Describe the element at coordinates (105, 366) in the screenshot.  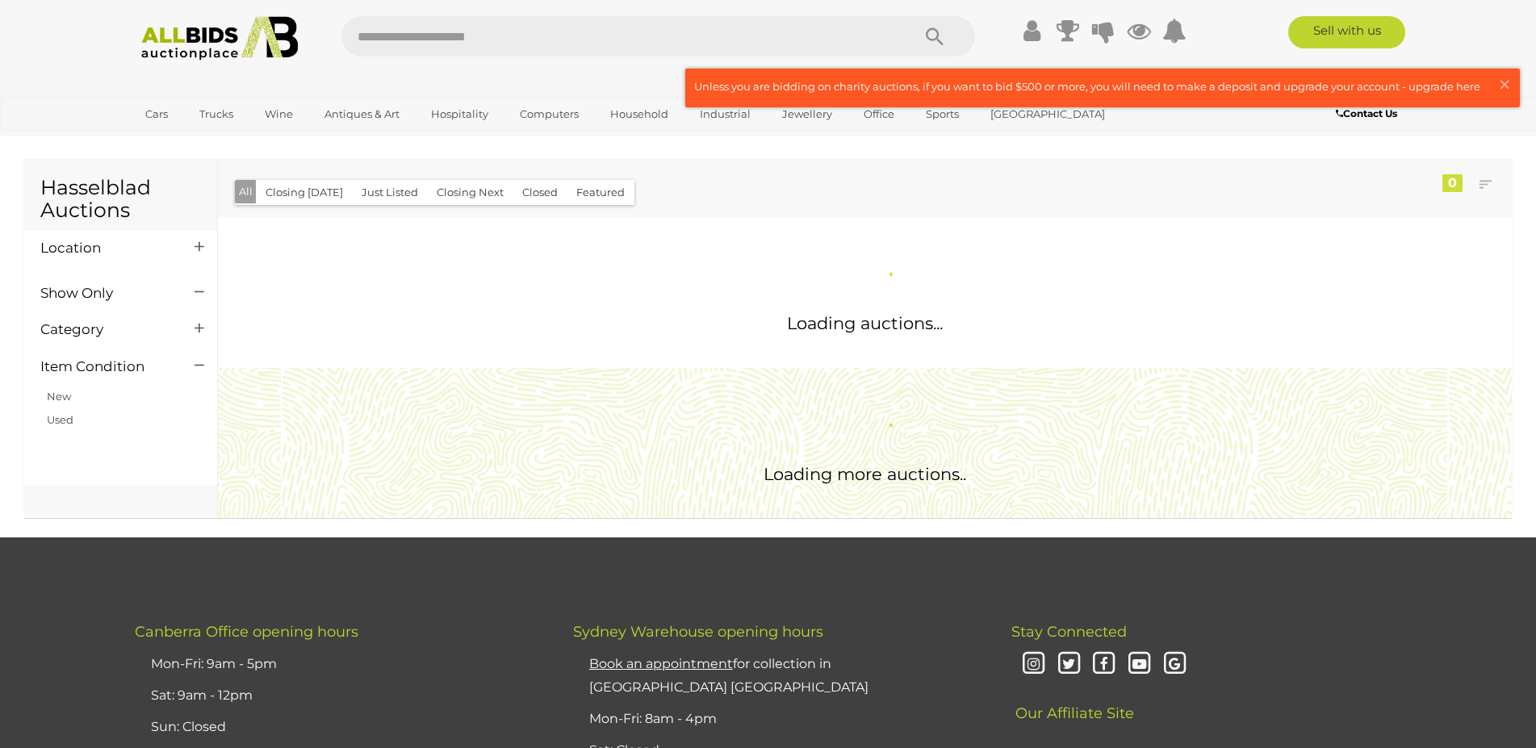
I see `h4: Item Condition` at that location.